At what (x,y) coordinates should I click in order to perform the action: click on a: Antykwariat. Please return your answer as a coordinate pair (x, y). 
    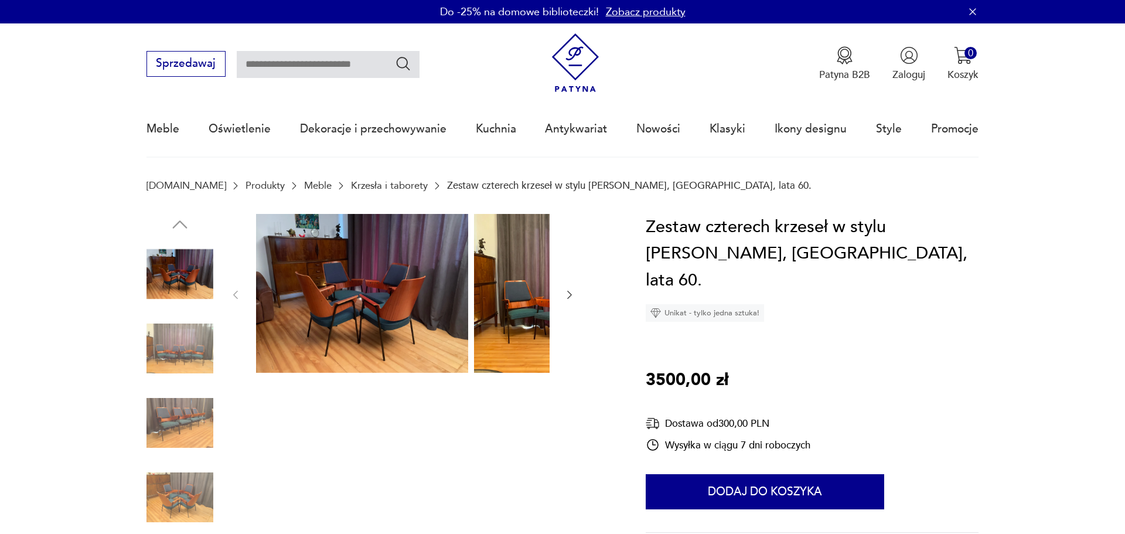
    Looking at the image, I should click on (576, 129).